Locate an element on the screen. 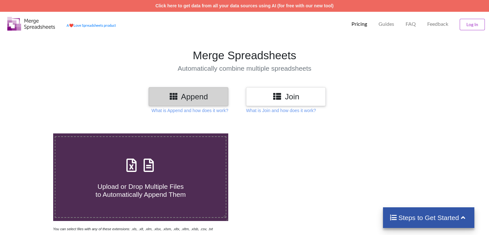  h4: Steps to Get Started is located at coordinates (429, 217).